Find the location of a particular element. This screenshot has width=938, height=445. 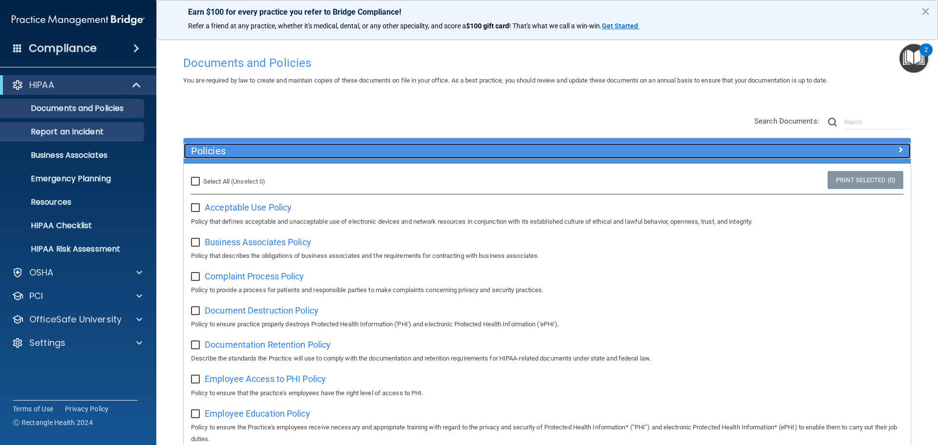

p: Policy that describes the obligations of business associates and the requirements for contracting... is located at coordinates (547, 256).